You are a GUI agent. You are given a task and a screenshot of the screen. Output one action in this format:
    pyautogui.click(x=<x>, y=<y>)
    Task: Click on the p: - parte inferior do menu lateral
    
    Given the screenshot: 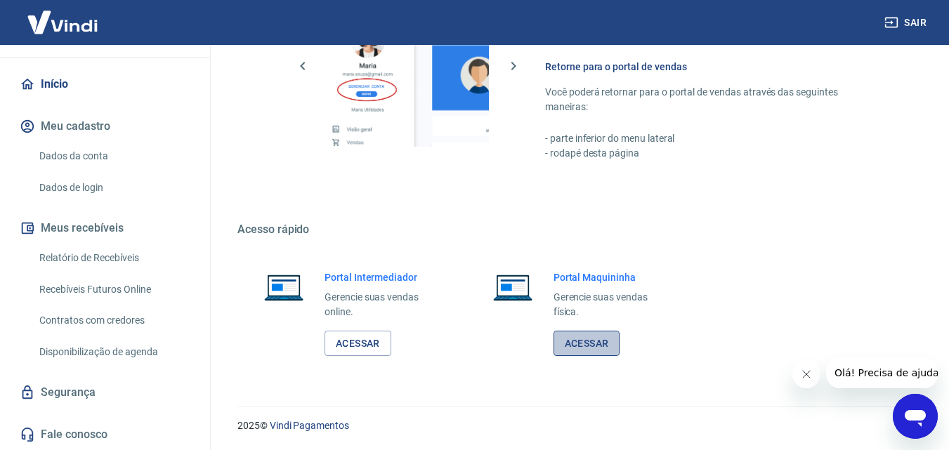 What is the action you would take?
    pyautogui.click(x=713, y=138)
    